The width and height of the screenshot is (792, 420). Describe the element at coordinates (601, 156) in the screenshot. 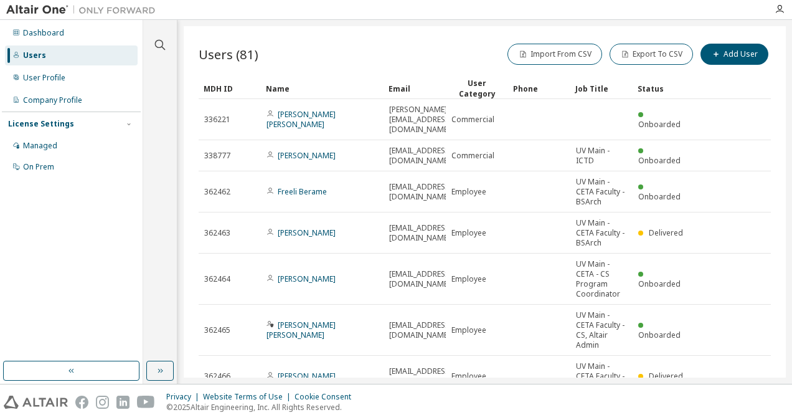

I see `span: UV Main - ICTD` at that location.